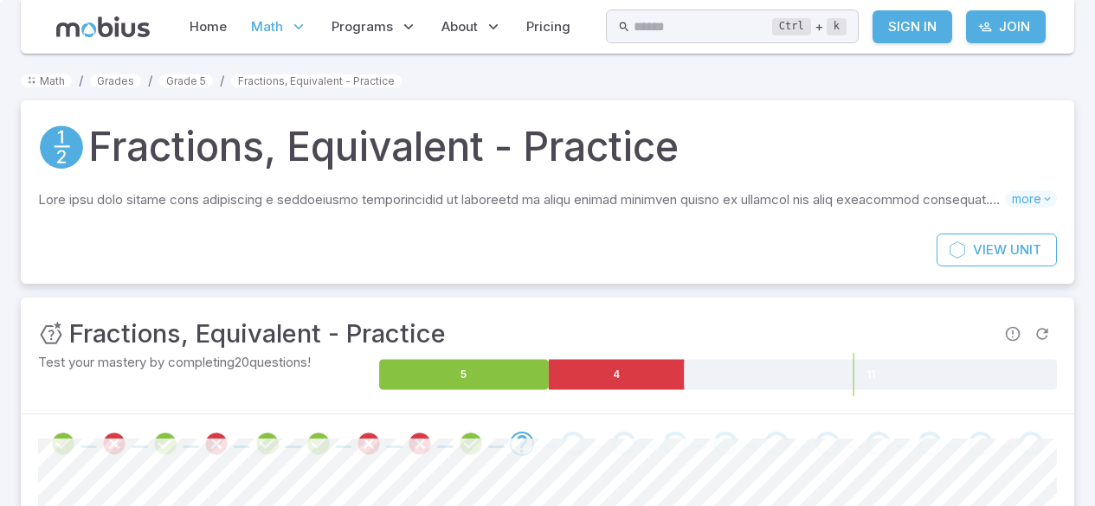  What do you see at coordinates (1042, 334) in the screenshot?
I see `span: Refresh Question` at bounding box center [1042, 334].